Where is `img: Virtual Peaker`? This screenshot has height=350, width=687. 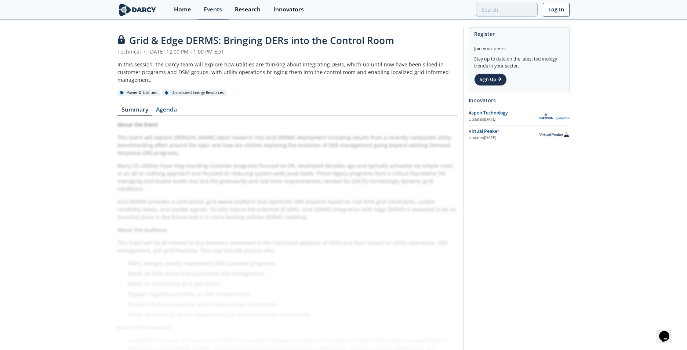
img: Virtual Peaker is located at coordinates (554, 134).